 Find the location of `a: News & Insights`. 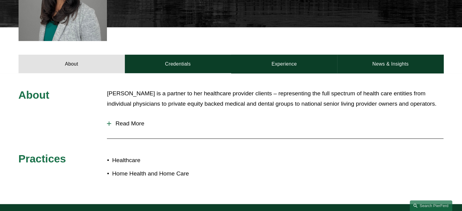

a: News & Insights is located at coordinates (390, 64).